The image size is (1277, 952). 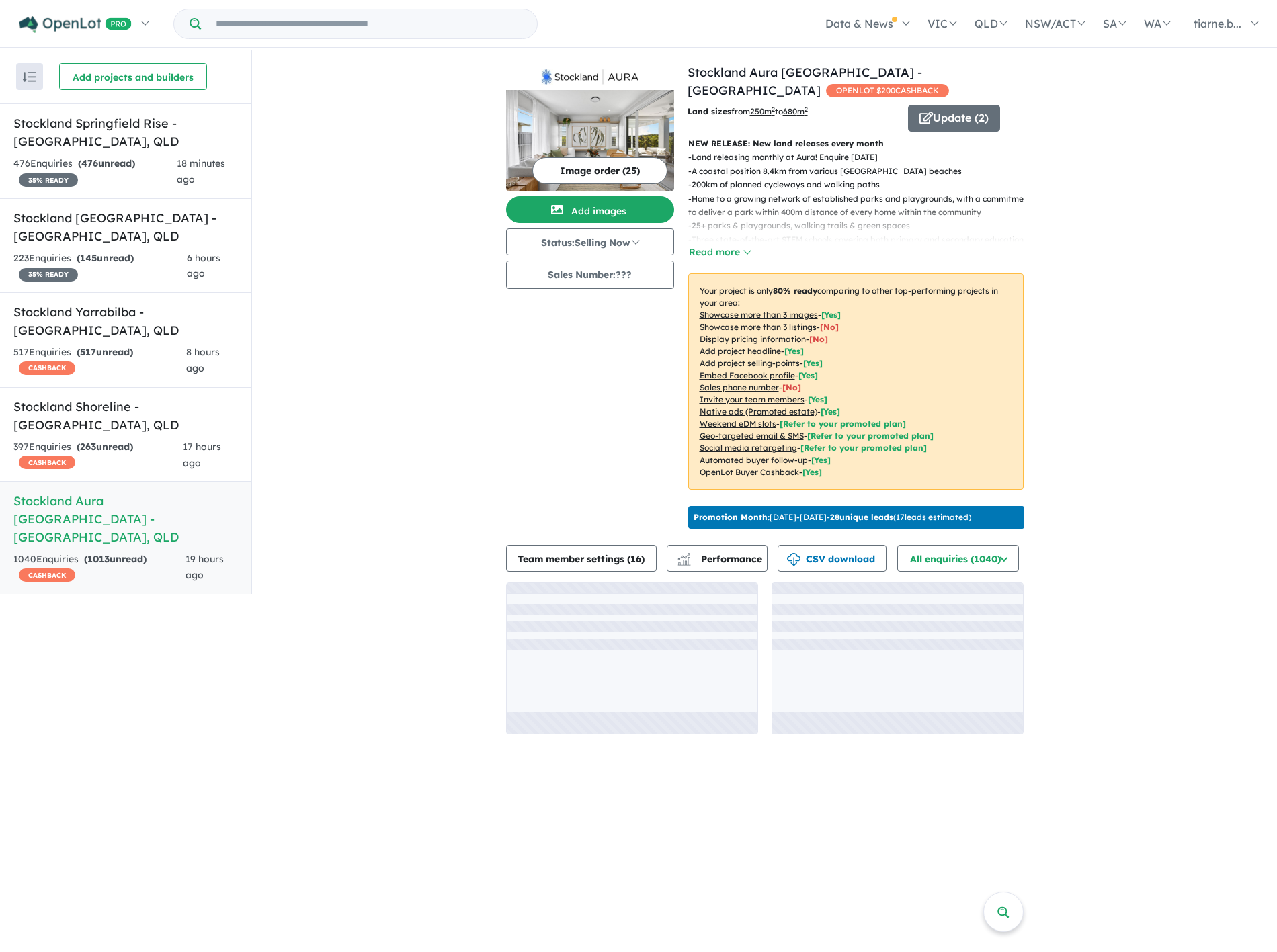 I want to click on u: Weekend eDM slots, so click(x=739, y=423).